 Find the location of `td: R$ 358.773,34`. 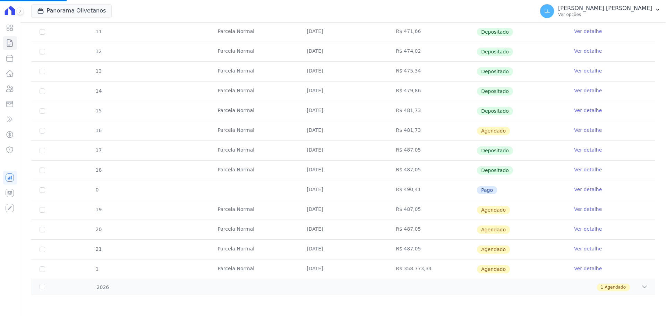

td: R$ 358.773,34 is located at coordinates (432, 269).